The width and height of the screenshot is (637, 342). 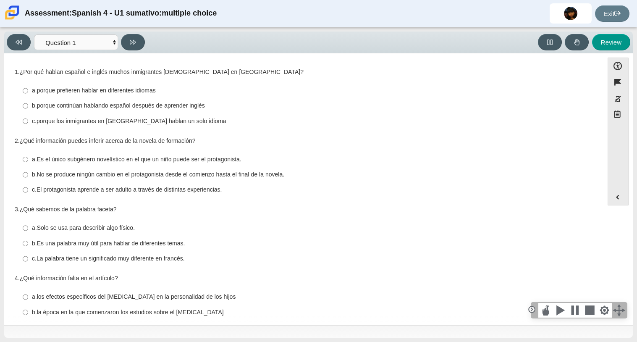 I want to click on thspan: El protagonista aprende a ser adulto a través de distintas experiencias., so click(x=129, y=189).